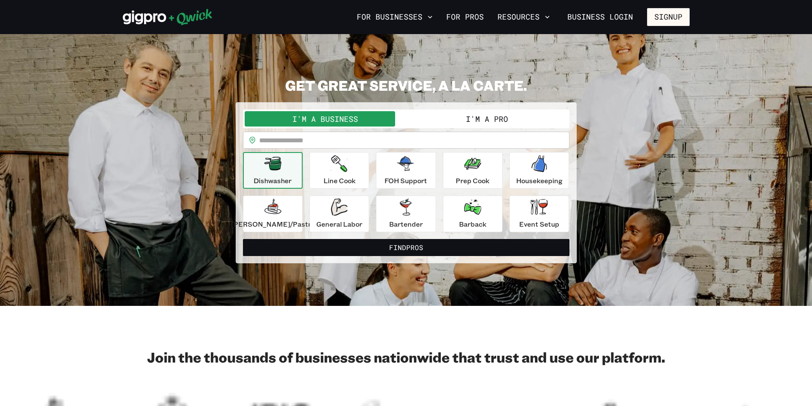 Image resolution: width=812 pixels, height=406 pixels. What do you see at coordinates (406, 170) in the screenshot?
I see `button: FOH Support` at bounding box center [406, 170].